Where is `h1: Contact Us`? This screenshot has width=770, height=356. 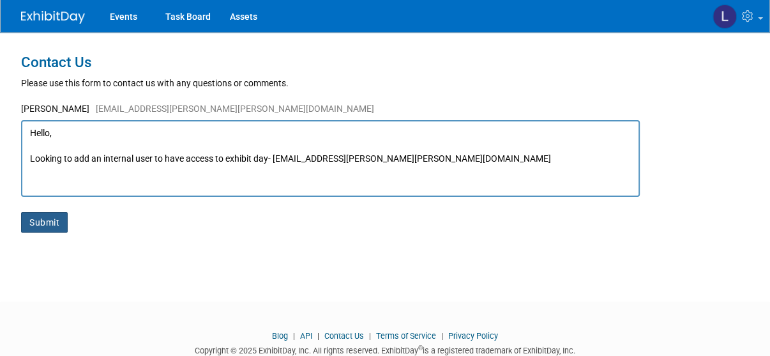
h1: Contact Us is located at coordinates (385, 62).